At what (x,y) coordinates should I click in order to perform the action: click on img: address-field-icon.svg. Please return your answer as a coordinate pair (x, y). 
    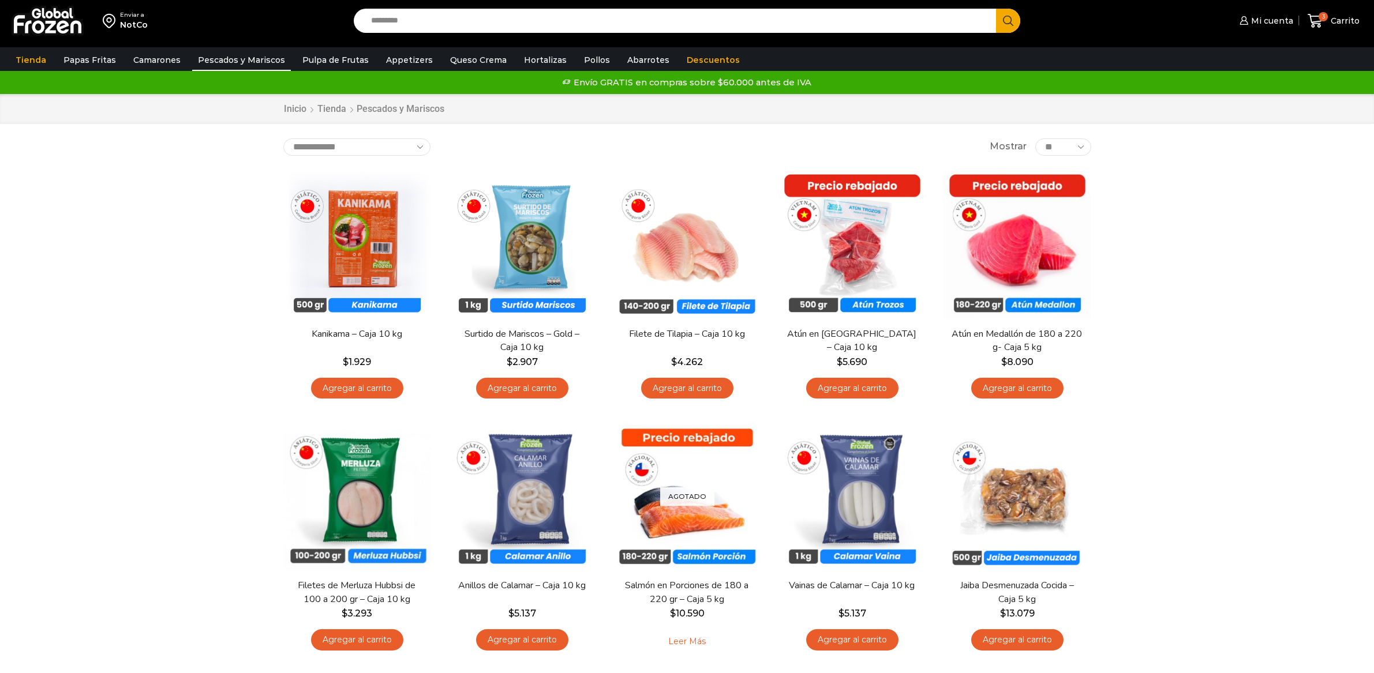
    Looking at the image, I should click on (111, 21).